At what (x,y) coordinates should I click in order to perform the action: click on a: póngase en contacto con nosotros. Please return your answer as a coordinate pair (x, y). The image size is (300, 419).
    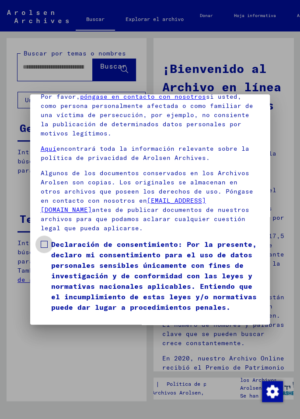
    Looking at the image, I should click on (143, 97).